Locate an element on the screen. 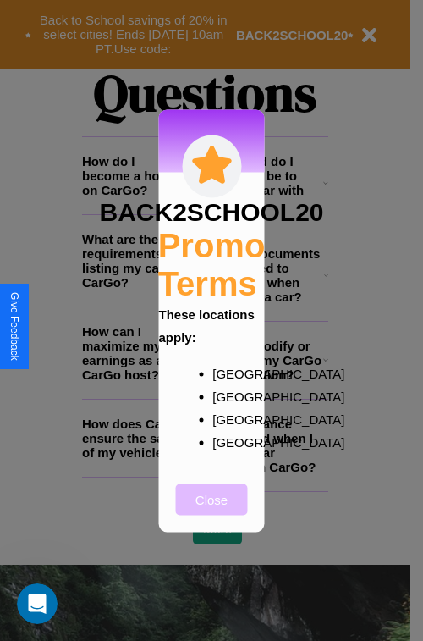 Image resolution: width=423 pixels, height=641 pixels. b: These locations apply: is located at coordinates (207, 325).